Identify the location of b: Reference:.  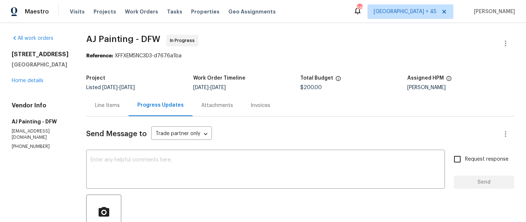
(100, 56).